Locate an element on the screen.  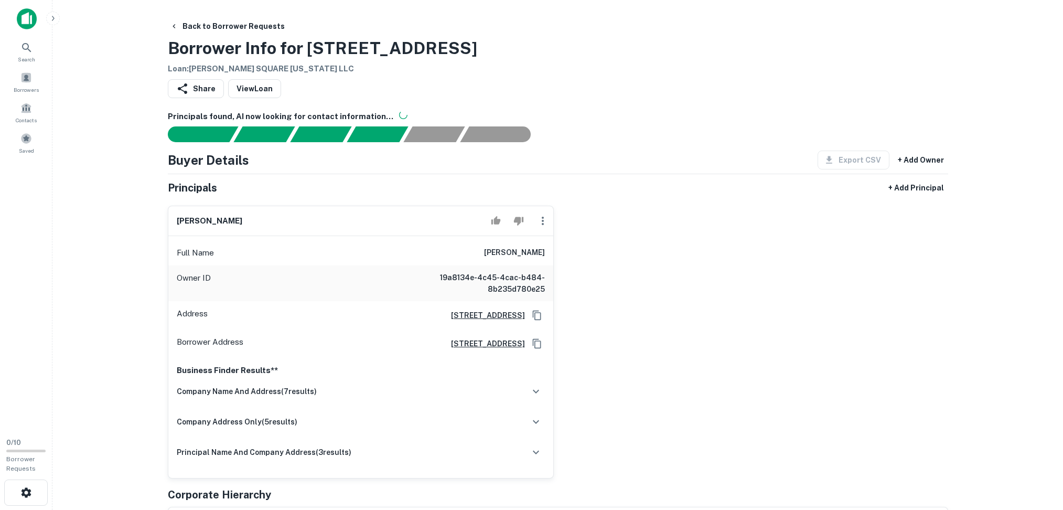
button: + Add Principal is located at coordinates (916, 188).